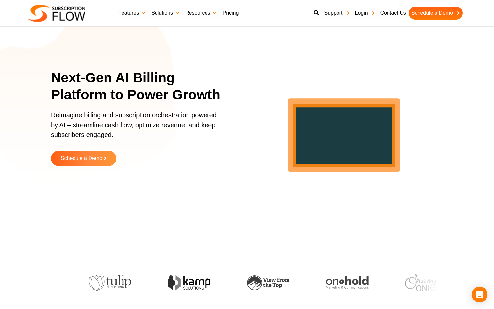  I want to click on h1: Next-Gen AI Billing Platform to Power Growth, so click(140, 86).